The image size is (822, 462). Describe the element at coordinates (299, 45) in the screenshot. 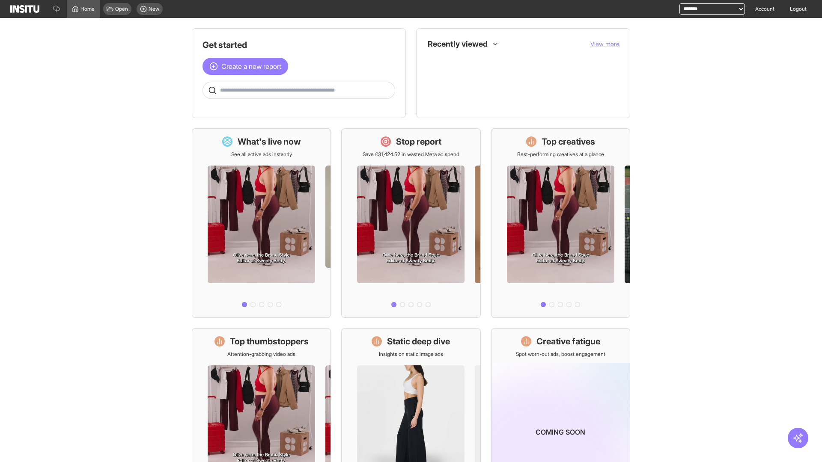

I see `h1: Get started` at that location.